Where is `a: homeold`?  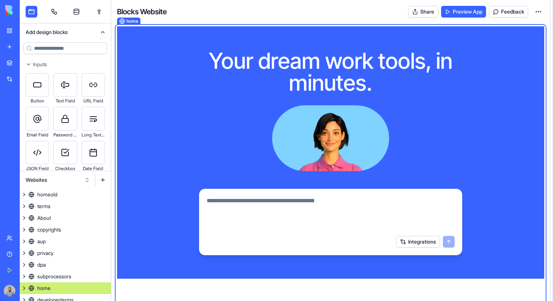 a: homeold is located at coordinates (65, 194).